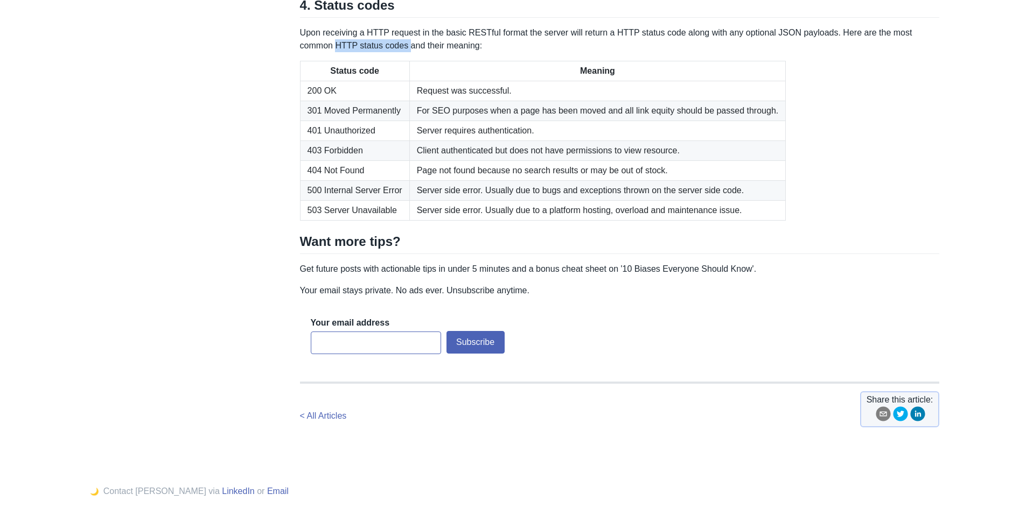 Image resolution: width=1026 pixels, height=515 pixels. I want to click on a: < All Articles, so click(323, 416).